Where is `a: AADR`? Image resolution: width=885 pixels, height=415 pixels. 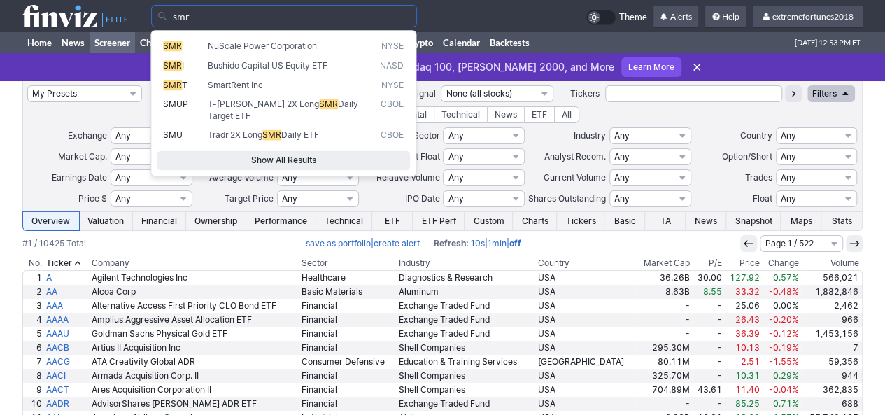 a: AADR is located at coordinates (67, 404).